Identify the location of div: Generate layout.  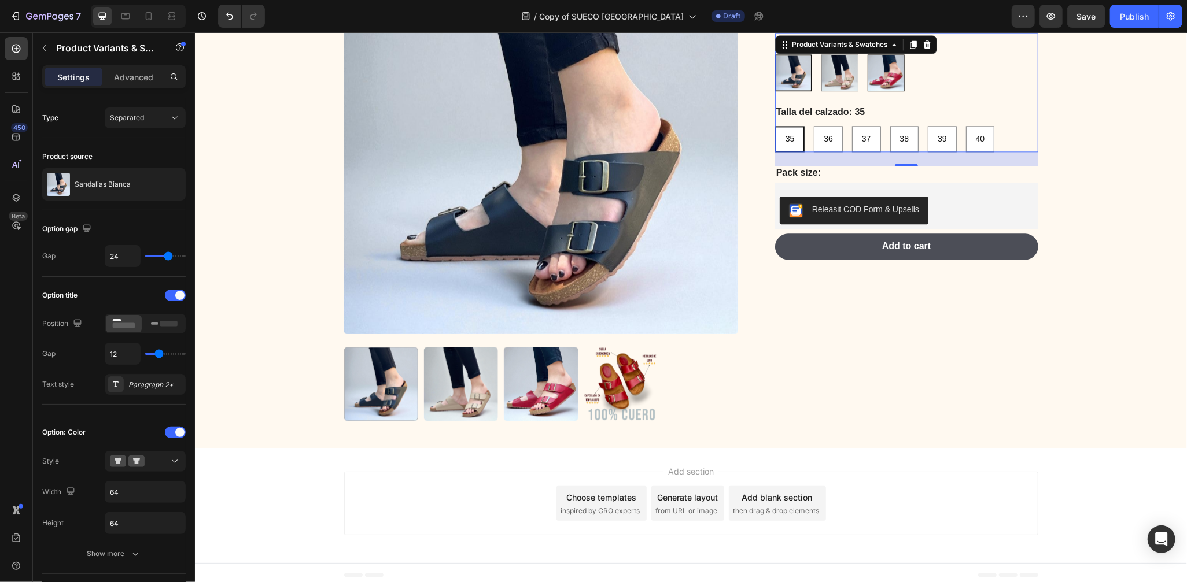
(492, 465).